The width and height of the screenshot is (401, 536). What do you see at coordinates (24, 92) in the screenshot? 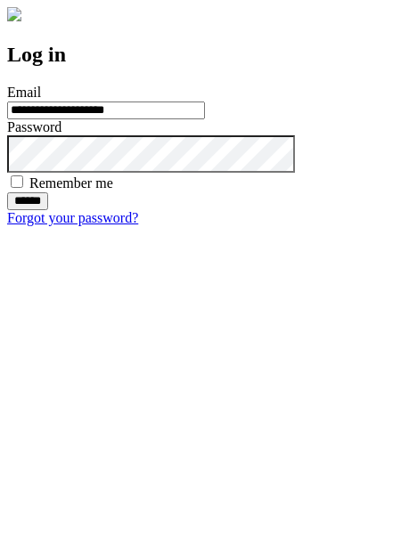
I see `label: Email` at bounding box center [24, 92].